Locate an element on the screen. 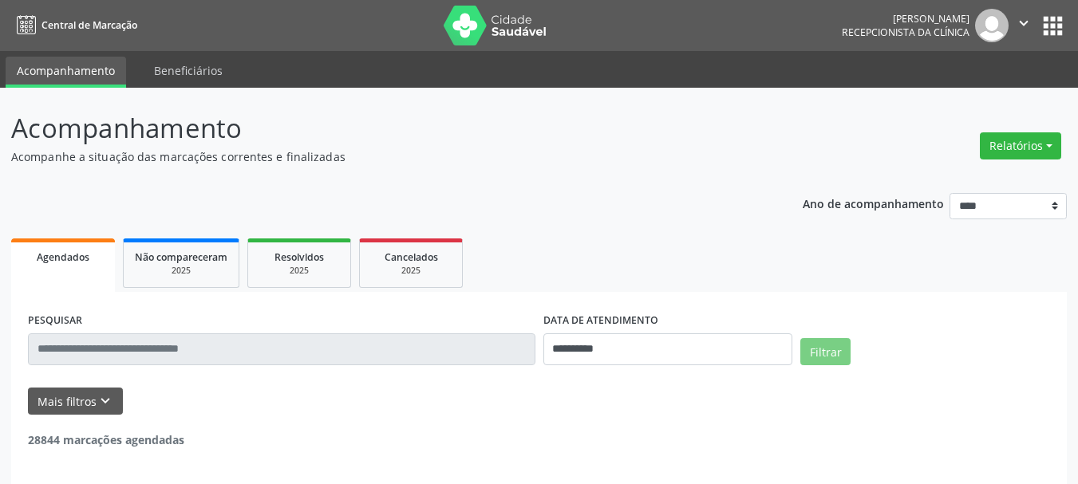  i: keyboard_arrow_down is located at coordinates (105, 401).